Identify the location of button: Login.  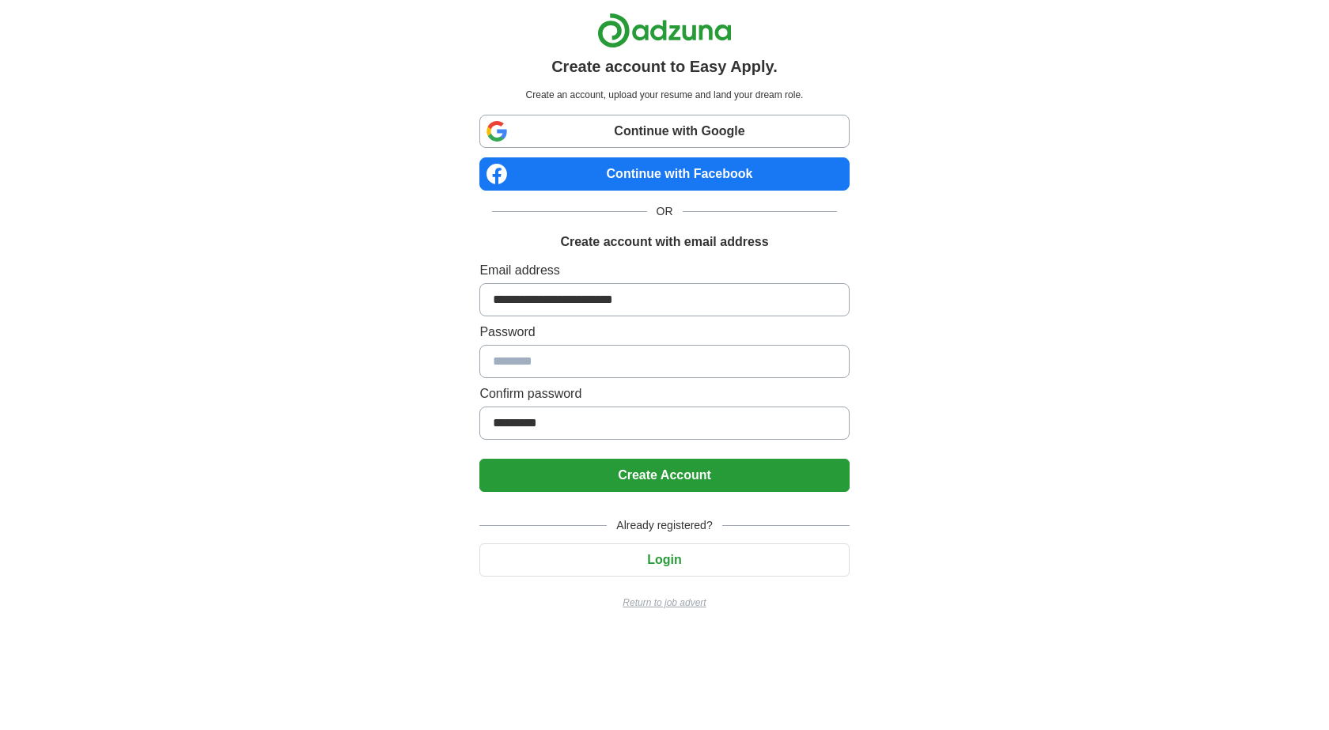
(664, 560).